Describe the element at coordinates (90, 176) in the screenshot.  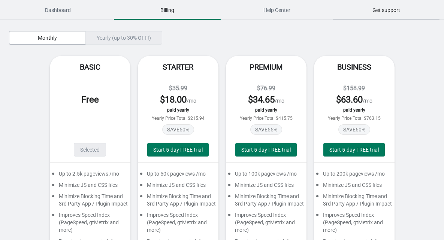
I see `div: Up to 2.5k pageviews /mo` at that location.